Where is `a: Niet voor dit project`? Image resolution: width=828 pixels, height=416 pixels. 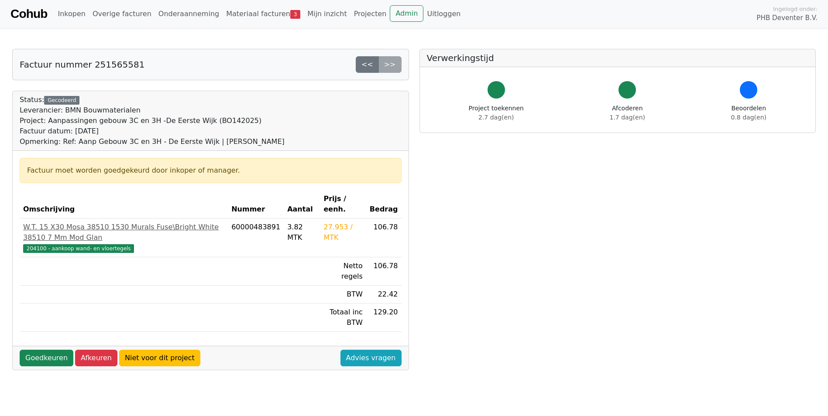 a: Niet voor dit project is located at coordinates (160, 358).